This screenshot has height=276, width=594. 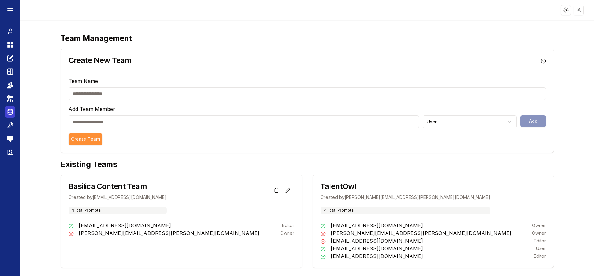 I want to click on div: 1 Total Prompts, so click(x=117, y=211).